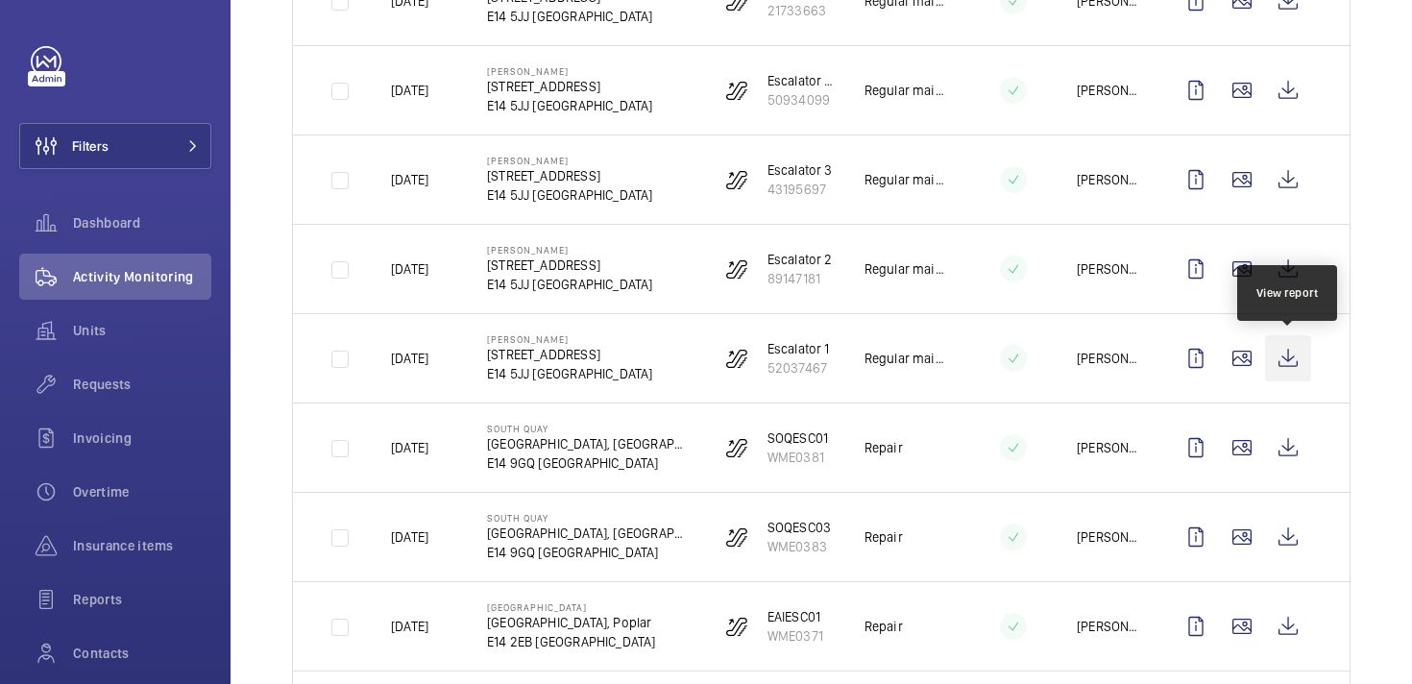 Image resolution: width=1412 pixels, height=684 pixels. I want to click on span: Dashboard, so click(142, 223).